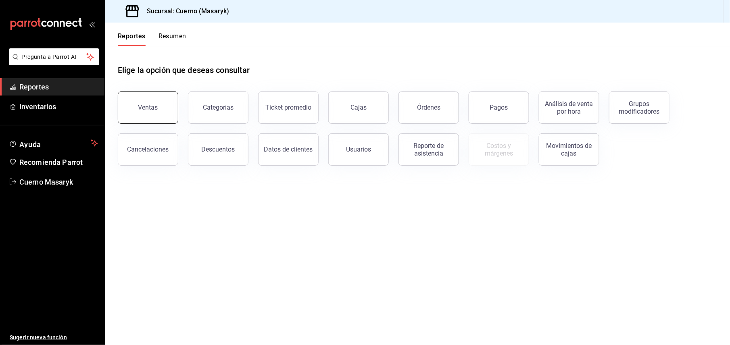  What do you see at coordinates (132, 39) in the screenshot?
I see `button: Reportes` at bounding box center [132, 39].